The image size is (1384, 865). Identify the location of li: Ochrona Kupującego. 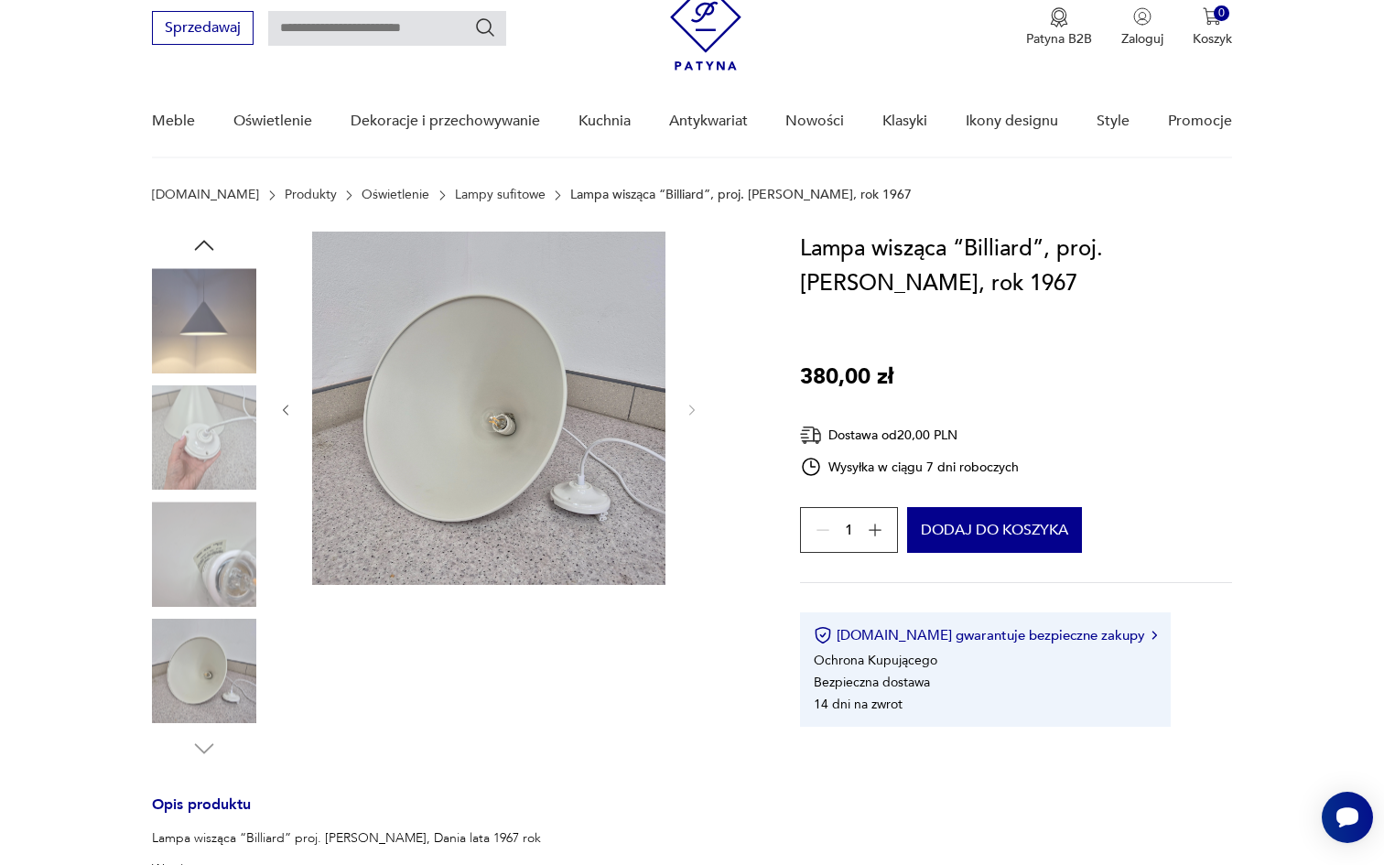
(875, 660).